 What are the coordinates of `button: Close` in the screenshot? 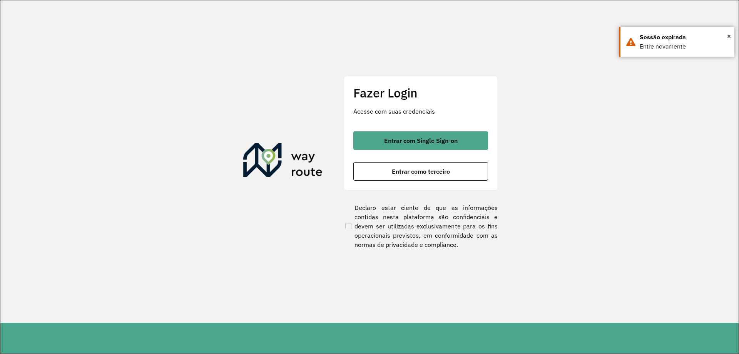 It's located at (729, 36).